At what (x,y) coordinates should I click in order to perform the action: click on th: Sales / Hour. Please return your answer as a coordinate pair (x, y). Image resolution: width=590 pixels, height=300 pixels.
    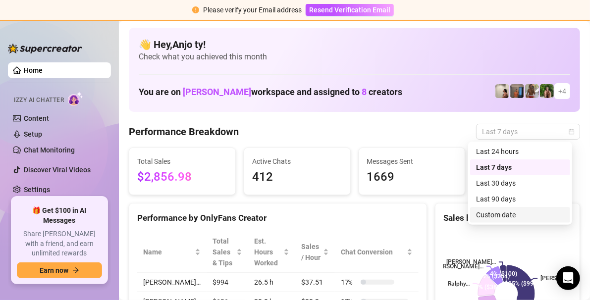
    Looking at the image, I should click on (315, 252).